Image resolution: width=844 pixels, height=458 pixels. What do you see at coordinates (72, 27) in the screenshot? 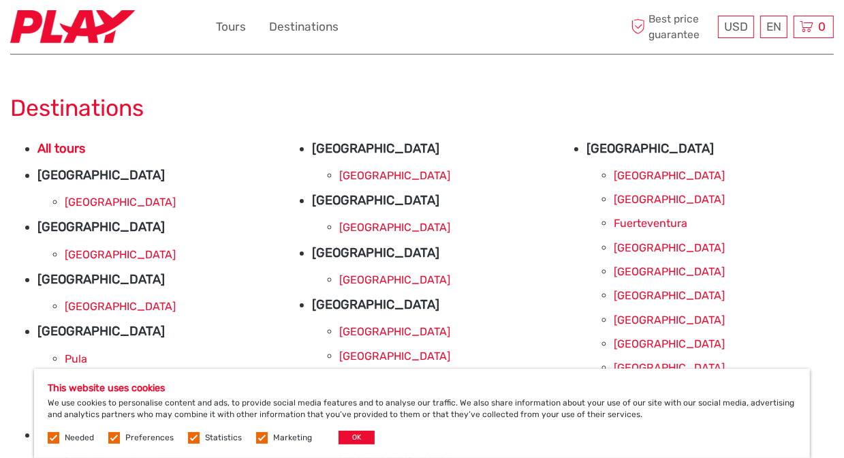
I see `img: 2467-7e1744d7-2434-4362-8842-68c566c31c52_logo_small.jpg` at bounding box center [72, 27].